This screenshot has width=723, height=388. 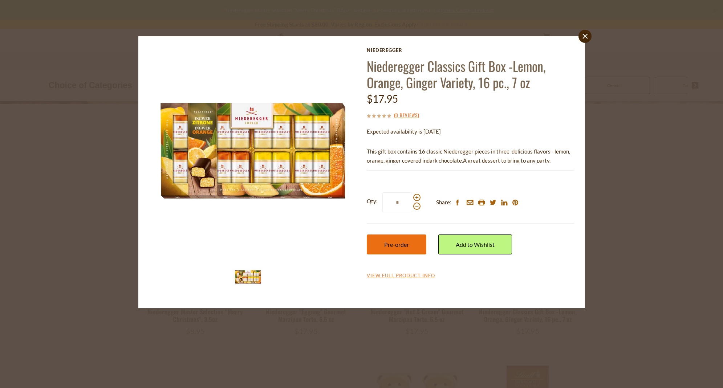 I want to click on a: Add to Wishlist, so click(x=475, y=244).